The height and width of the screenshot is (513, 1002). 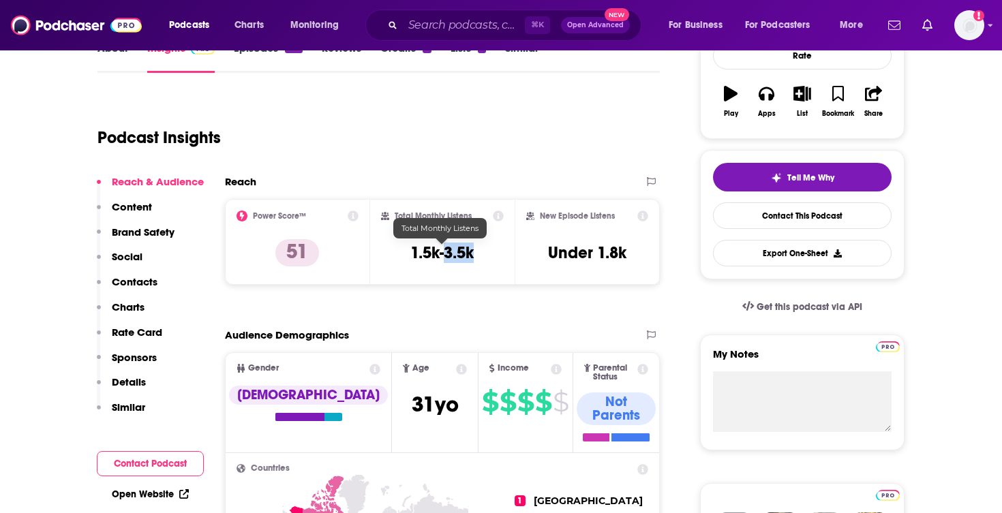 What do you see at coordinates (766, 102) in the screenshot?
I see `button: Apps` at bounding box center [766, 102].